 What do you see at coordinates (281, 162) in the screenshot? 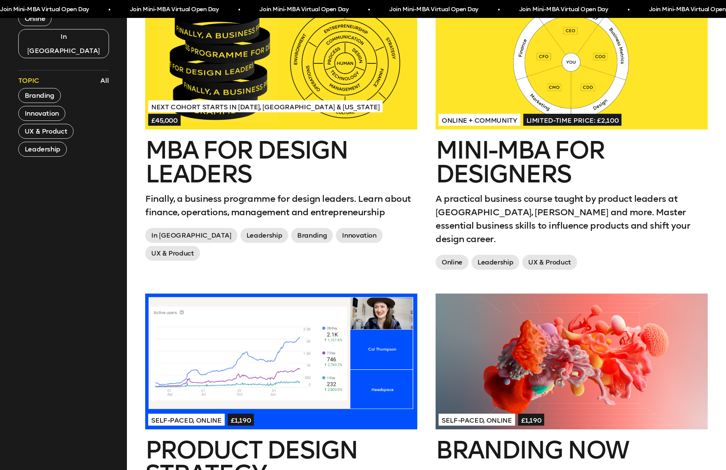
I see `h2: MBA for Design Leaders` at bounding box center [281, 162].